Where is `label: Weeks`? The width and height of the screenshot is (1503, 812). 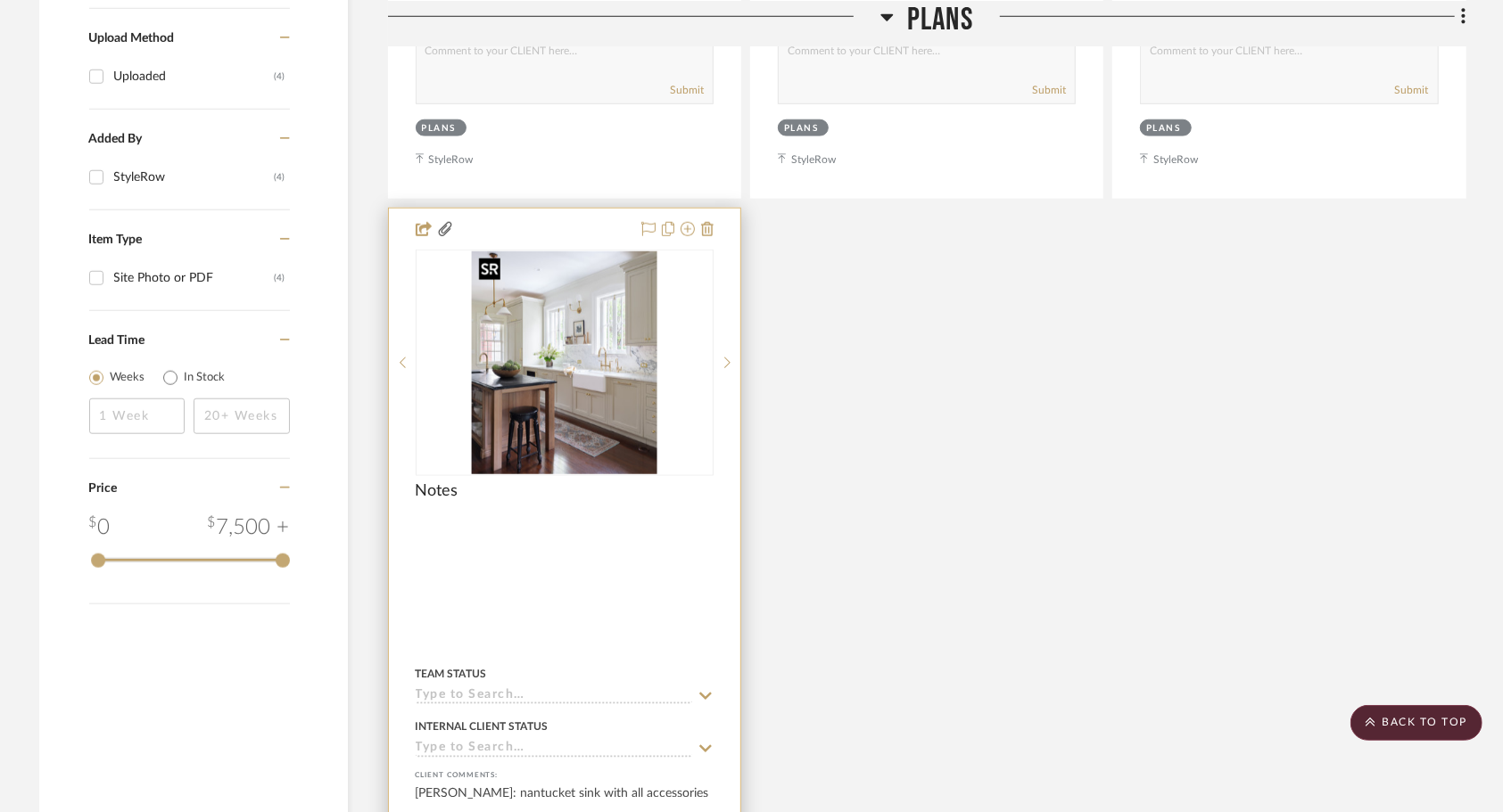 label: Weeks is located at coordinates (127, 378).